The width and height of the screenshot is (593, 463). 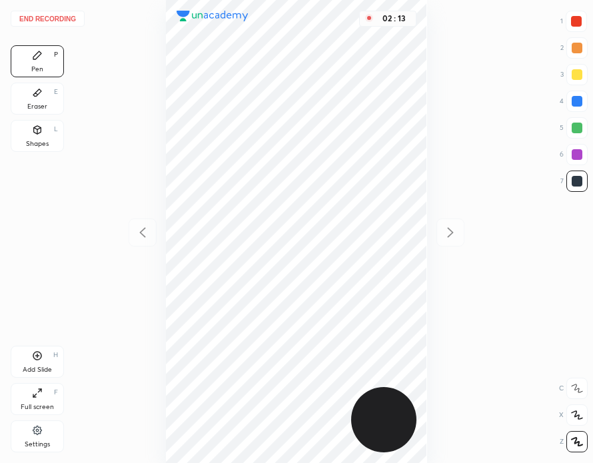 I want to click on div: 7, so click(x=574, y=181).